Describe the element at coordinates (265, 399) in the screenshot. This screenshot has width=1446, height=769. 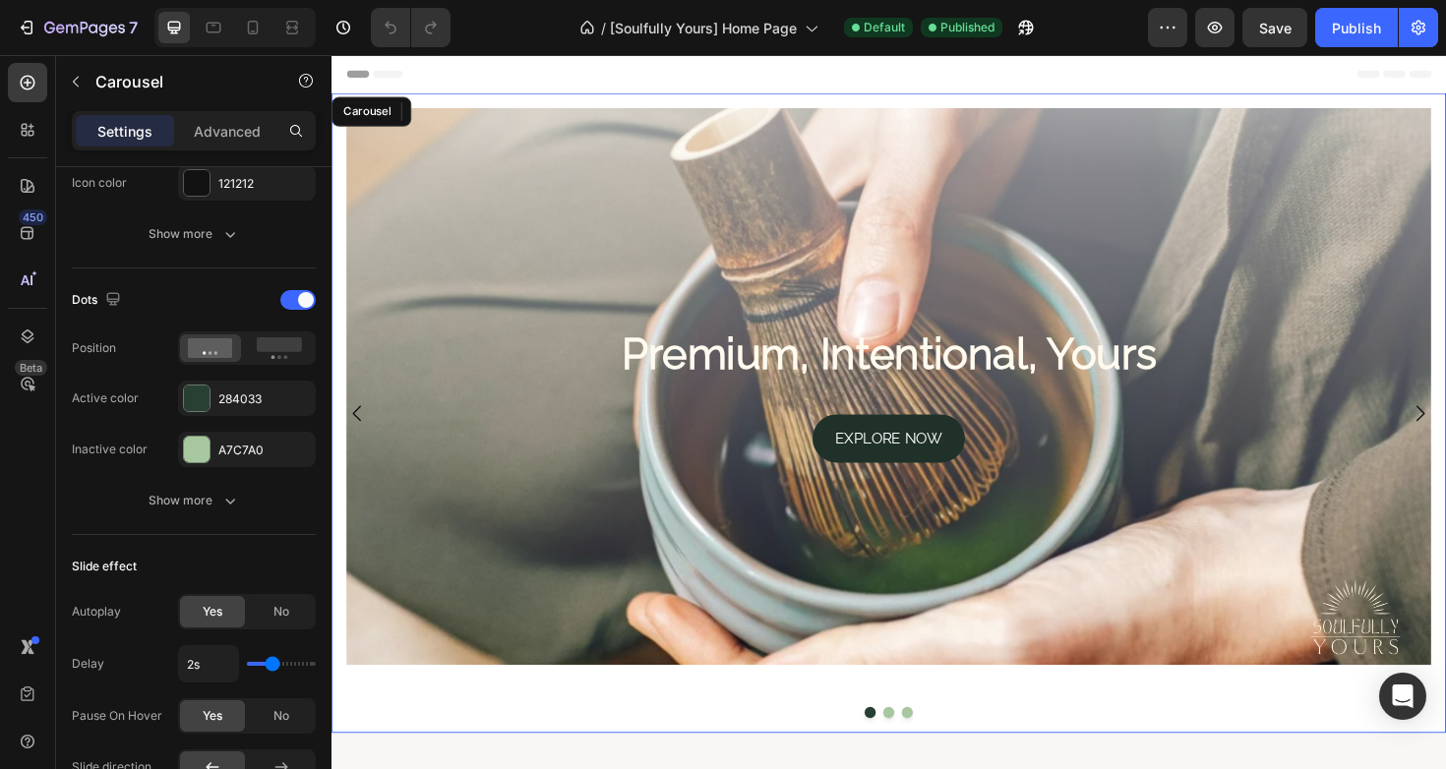
I see `div: 284033` at that location.